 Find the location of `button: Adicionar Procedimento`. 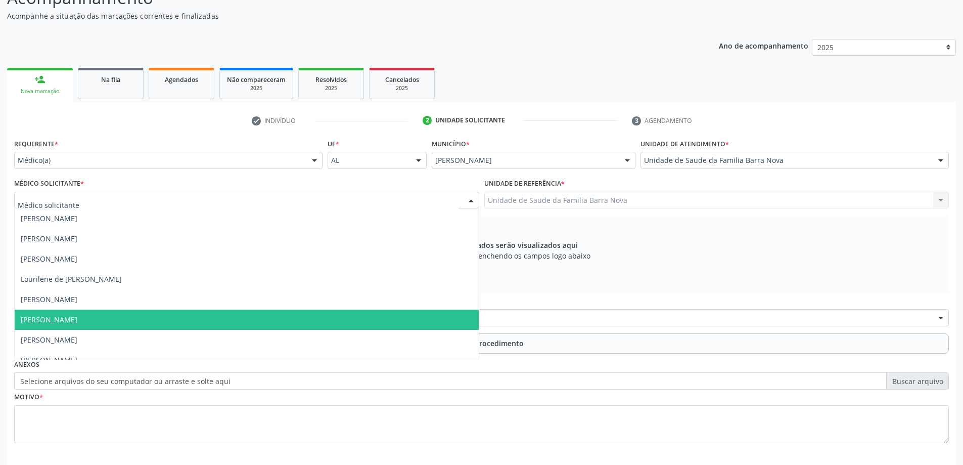

button: Adicionar Procedimento is located at coordinates (481, 343).